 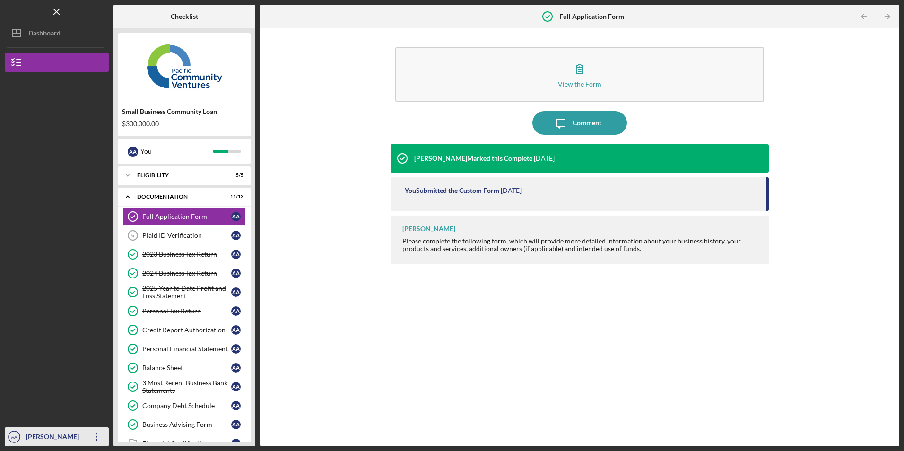 What do you see at coordinates (44, 34) in the screenshot?
I see `div: Dashboard` at bounding box center [44, 34].